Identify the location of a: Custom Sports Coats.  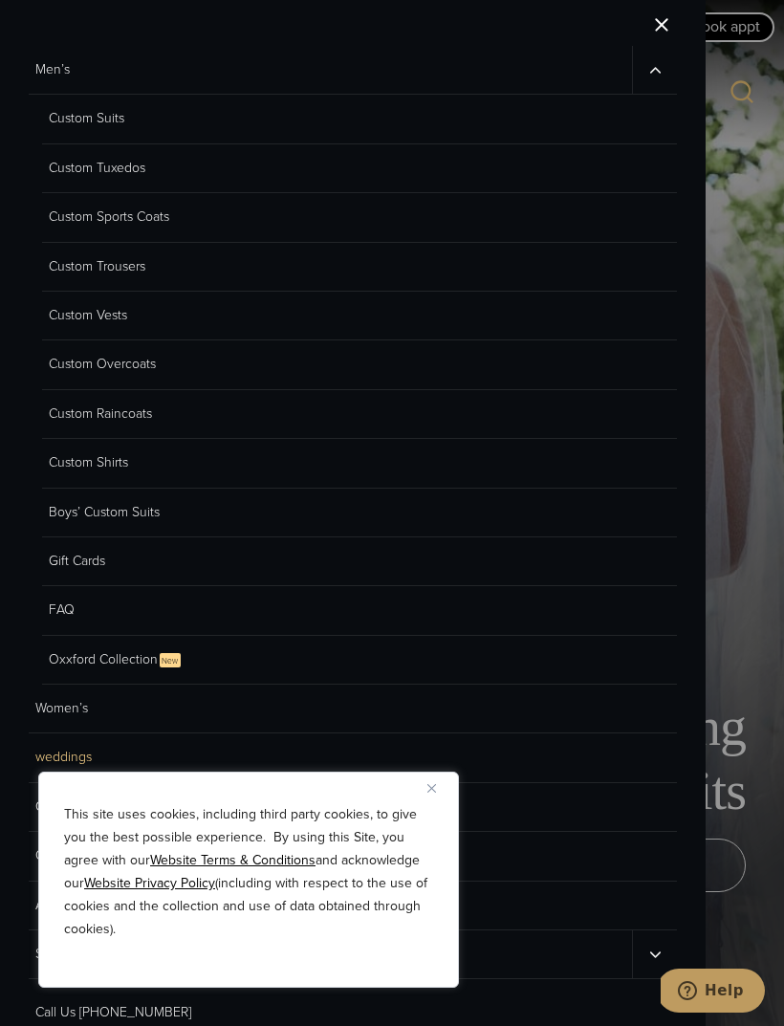
(359, 217).